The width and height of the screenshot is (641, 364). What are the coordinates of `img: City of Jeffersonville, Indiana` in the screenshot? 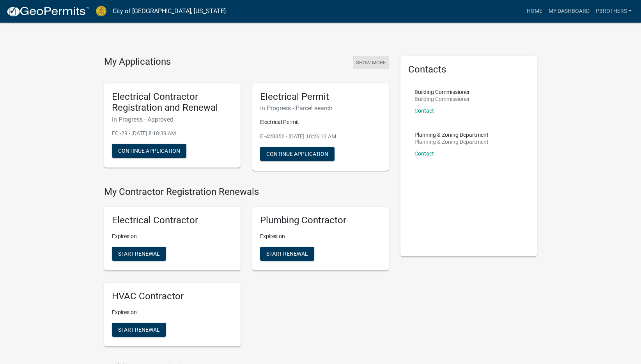 It's located at (101, 11).